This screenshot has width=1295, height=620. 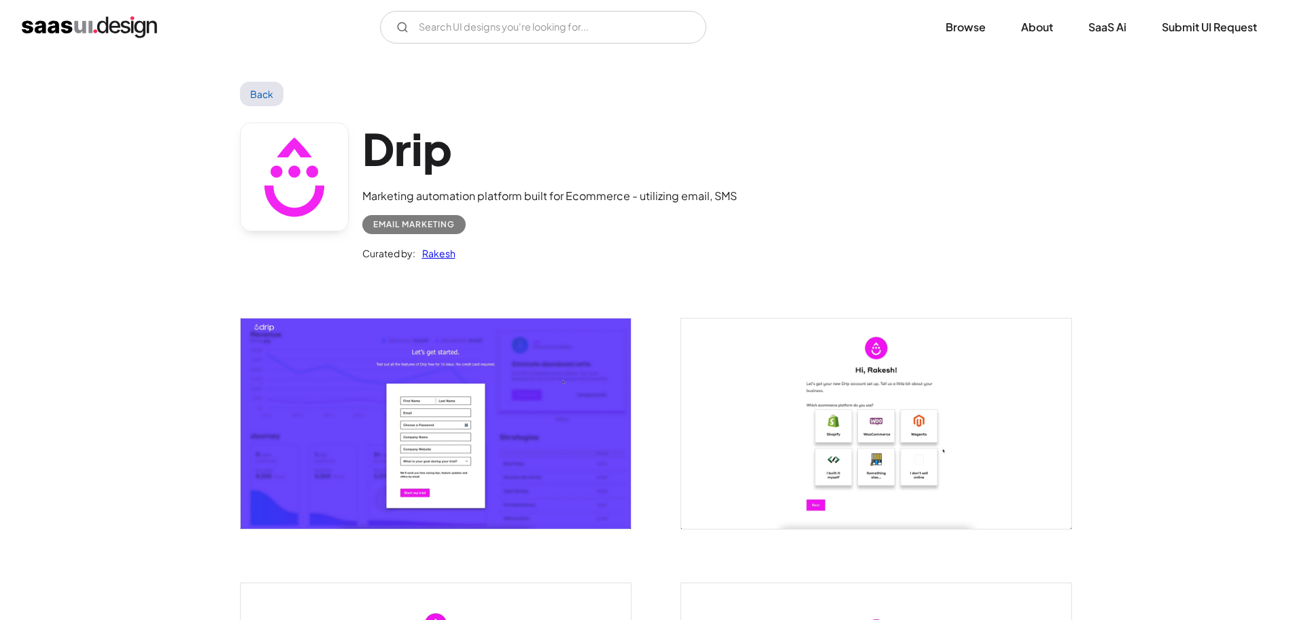 What do you see at coordinates (1108, 27) in the screenshot?
I see `a: SaaS Ai` at bounding box center [1108, 27].